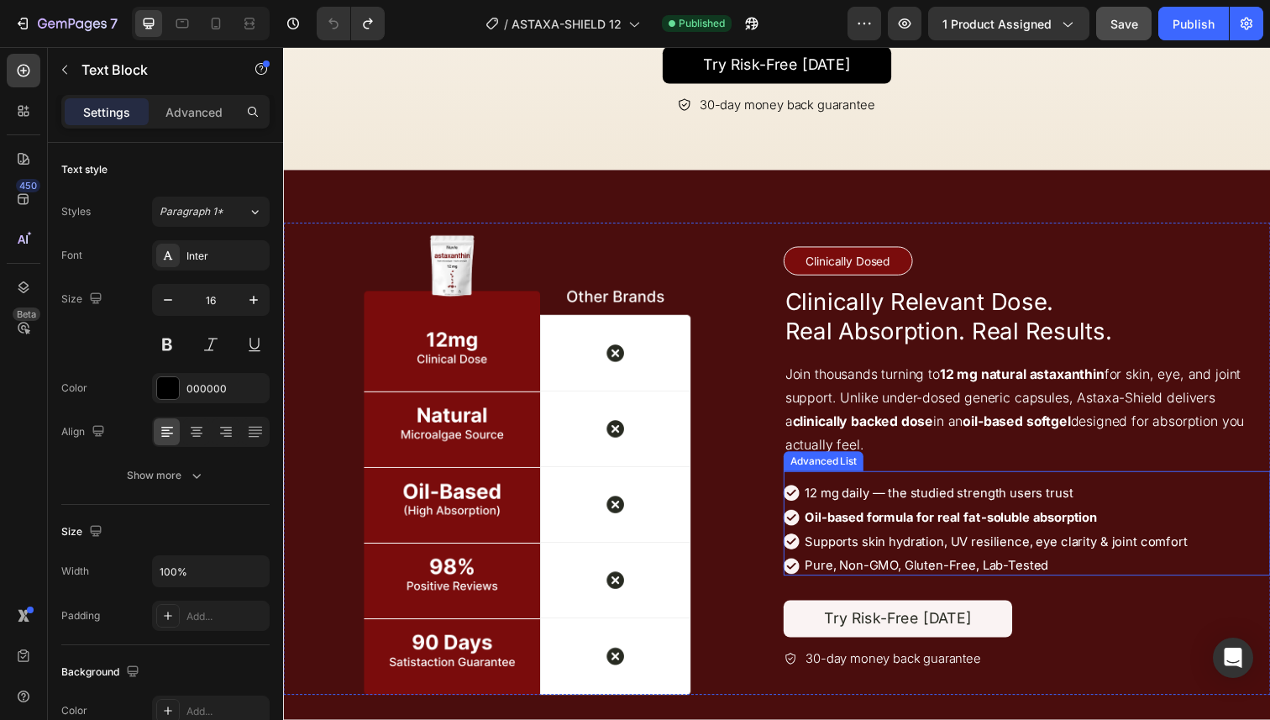  What do you see at coordinates (1233, 658) in the screenshot?
I see `div: Open Intercom Messenger` at bounding box center [1233, 658].